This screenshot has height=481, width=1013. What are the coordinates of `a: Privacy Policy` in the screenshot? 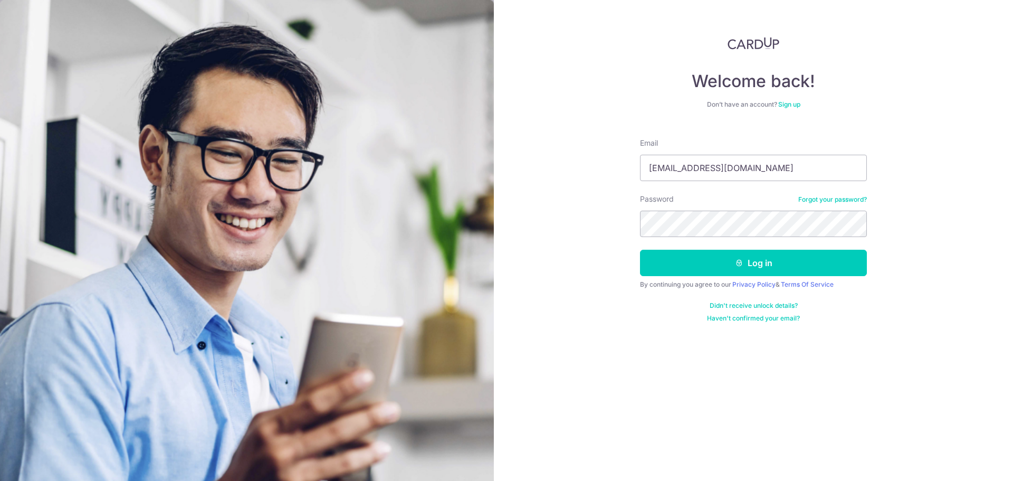 It's located at (754, 284).